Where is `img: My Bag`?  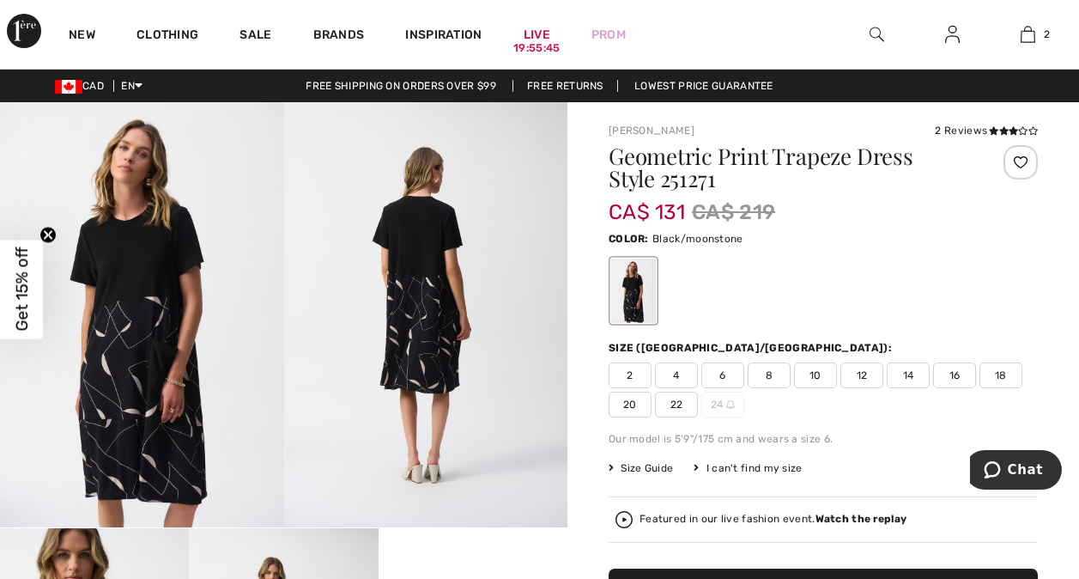 img: My Bag is located at coordinates (1028, 34).